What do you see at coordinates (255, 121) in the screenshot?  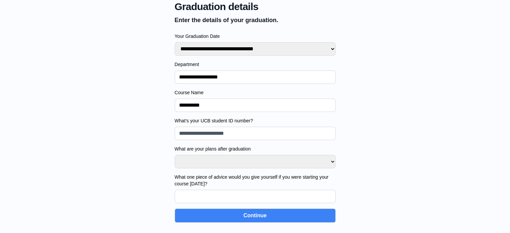 I see `label: What’s your UCB student ID number?` at bounding box center [255, 121].